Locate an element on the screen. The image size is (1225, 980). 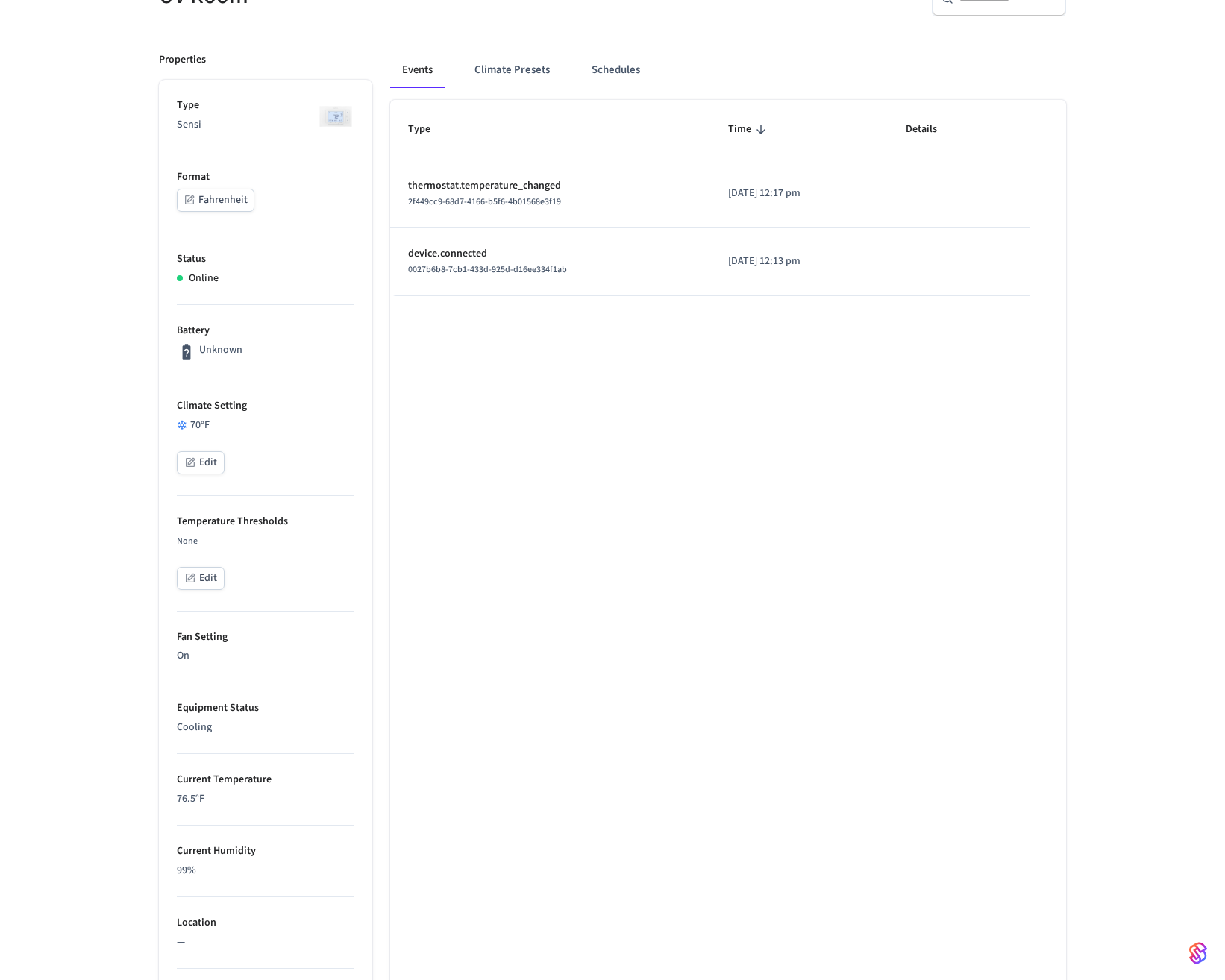
p: On is located at coordinates (265, 655).